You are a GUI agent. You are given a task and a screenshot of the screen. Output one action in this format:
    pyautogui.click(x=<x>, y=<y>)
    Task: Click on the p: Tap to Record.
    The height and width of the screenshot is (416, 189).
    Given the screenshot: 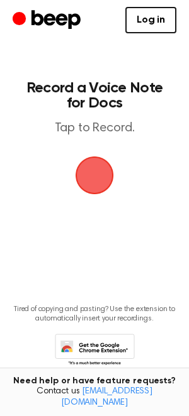 What is the action you would take?
    pyautogui.click(x=94, y=128)
    